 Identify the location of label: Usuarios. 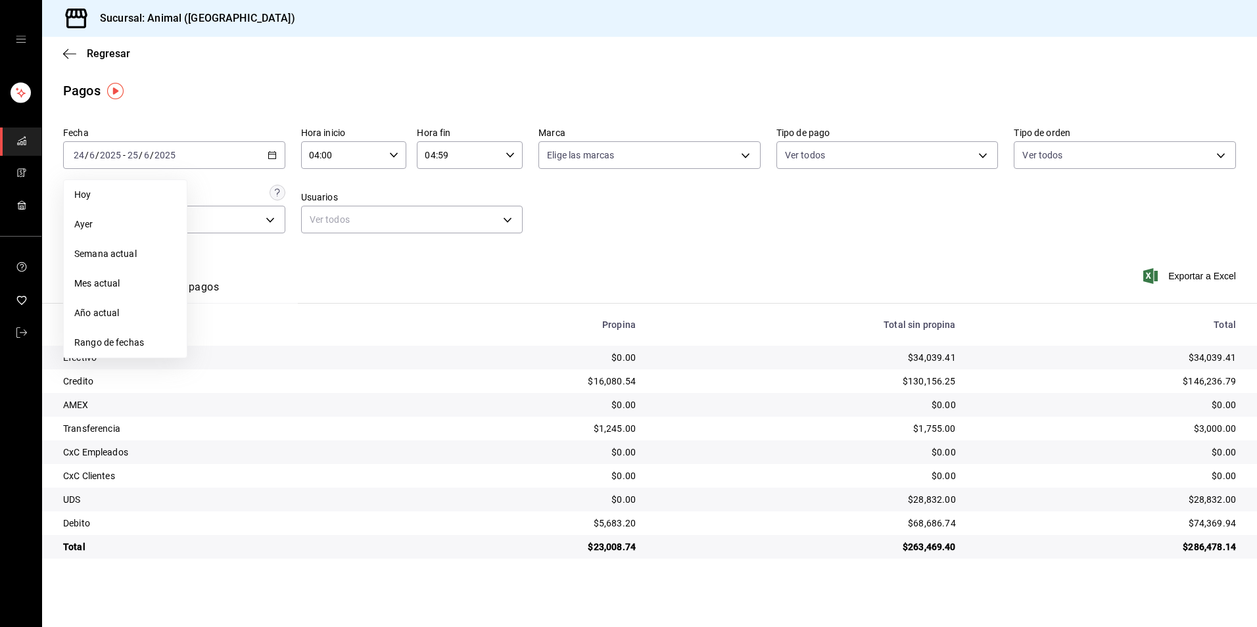
(412, 197).